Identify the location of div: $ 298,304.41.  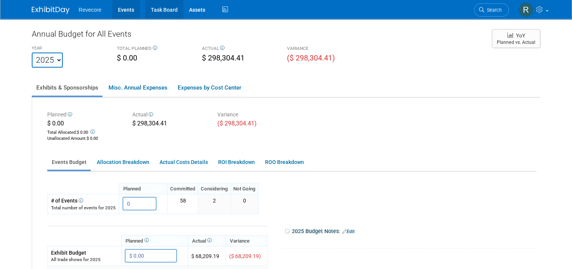
(169, 124).